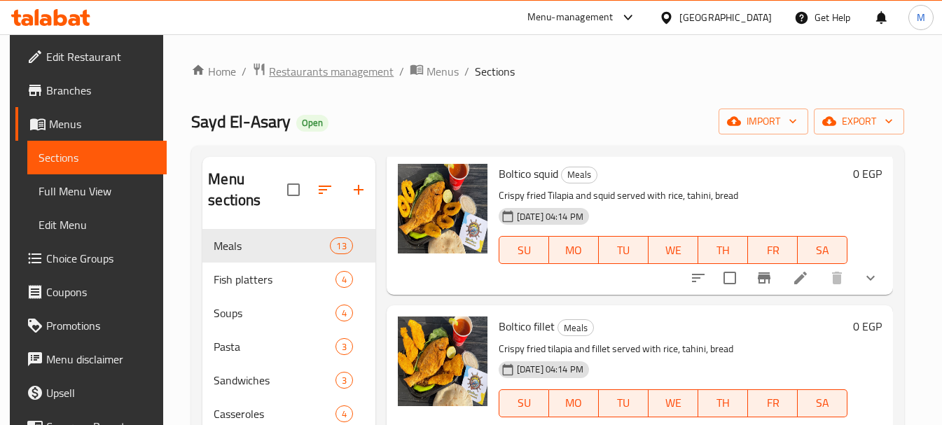 The width and height of the screenshot is (942, 425). Describe the element at coordinates (91, 393) in the screenshot. I see `a: Upsell` at that location.